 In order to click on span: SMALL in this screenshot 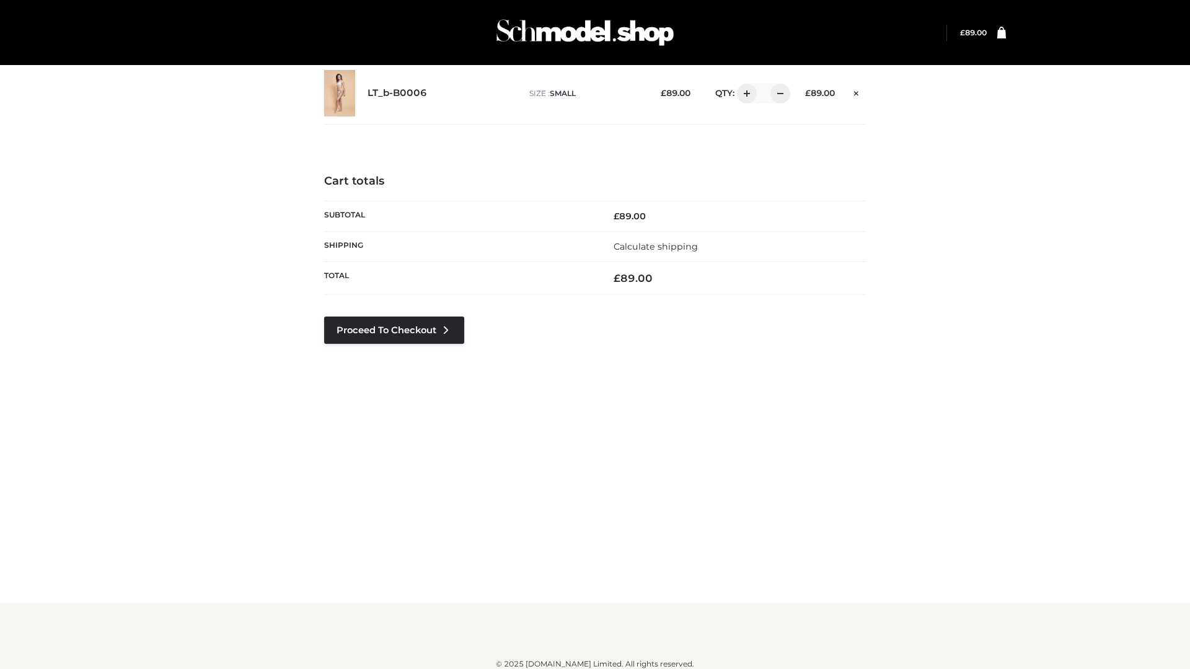, I will do `click(563, 93)`.